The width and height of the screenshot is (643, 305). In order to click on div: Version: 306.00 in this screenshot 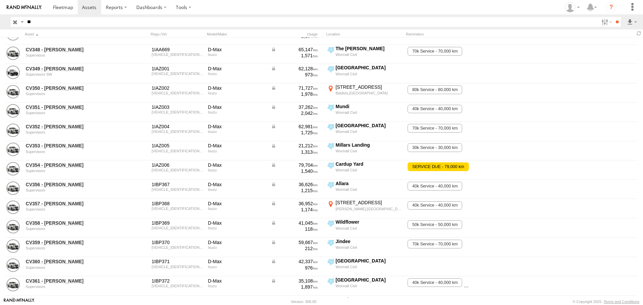, I will do `click(304, 302)`.